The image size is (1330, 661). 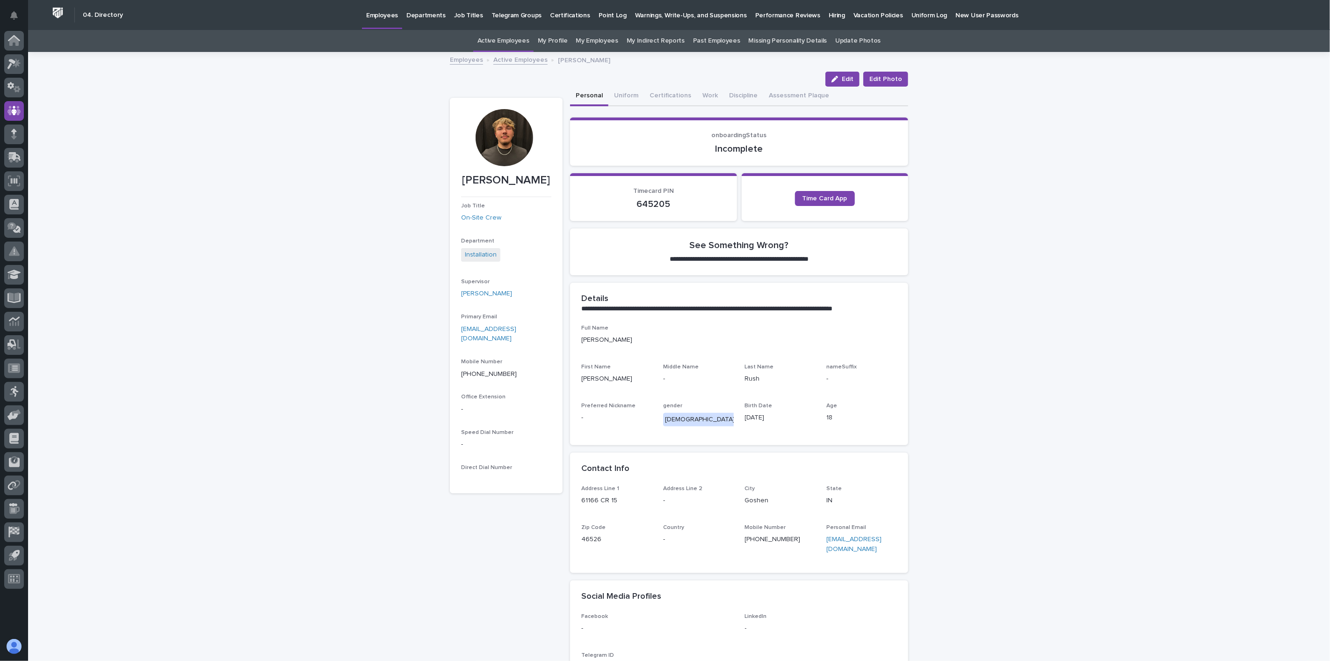 What do you see at coordinates (14, 646) in the screenshot?
I see `button: users-avatar` at bounding box center [14, 646].